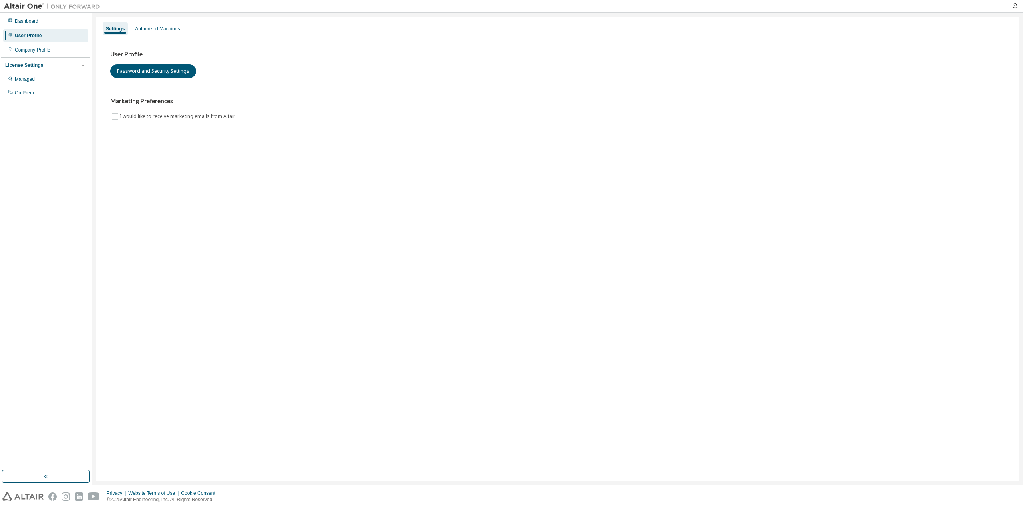  I want to click on div: Company Profile, so click(32, 50).